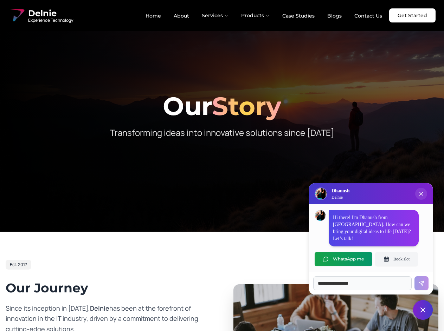  What do you see at coordinates (368, 16) in the screenshot?
I see `a: Contact Us` at bounding box center [368, 16].